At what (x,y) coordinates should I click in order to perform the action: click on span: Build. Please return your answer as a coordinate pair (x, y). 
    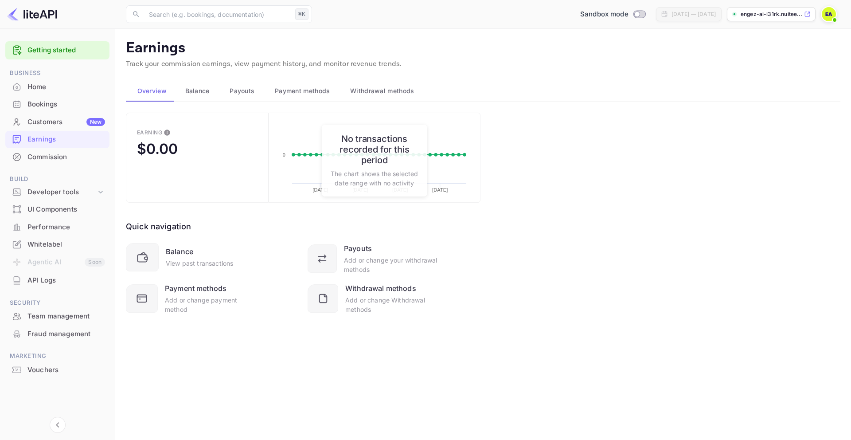
    Looking at the image, I should click on (57, 179).